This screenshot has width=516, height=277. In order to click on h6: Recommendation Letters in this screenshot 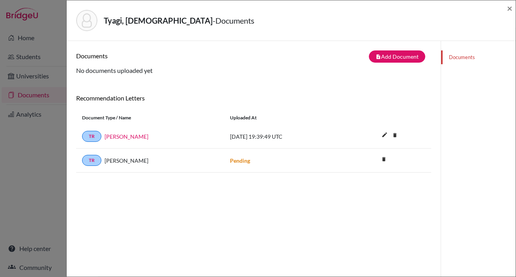, I will do `click(254, 98)`.